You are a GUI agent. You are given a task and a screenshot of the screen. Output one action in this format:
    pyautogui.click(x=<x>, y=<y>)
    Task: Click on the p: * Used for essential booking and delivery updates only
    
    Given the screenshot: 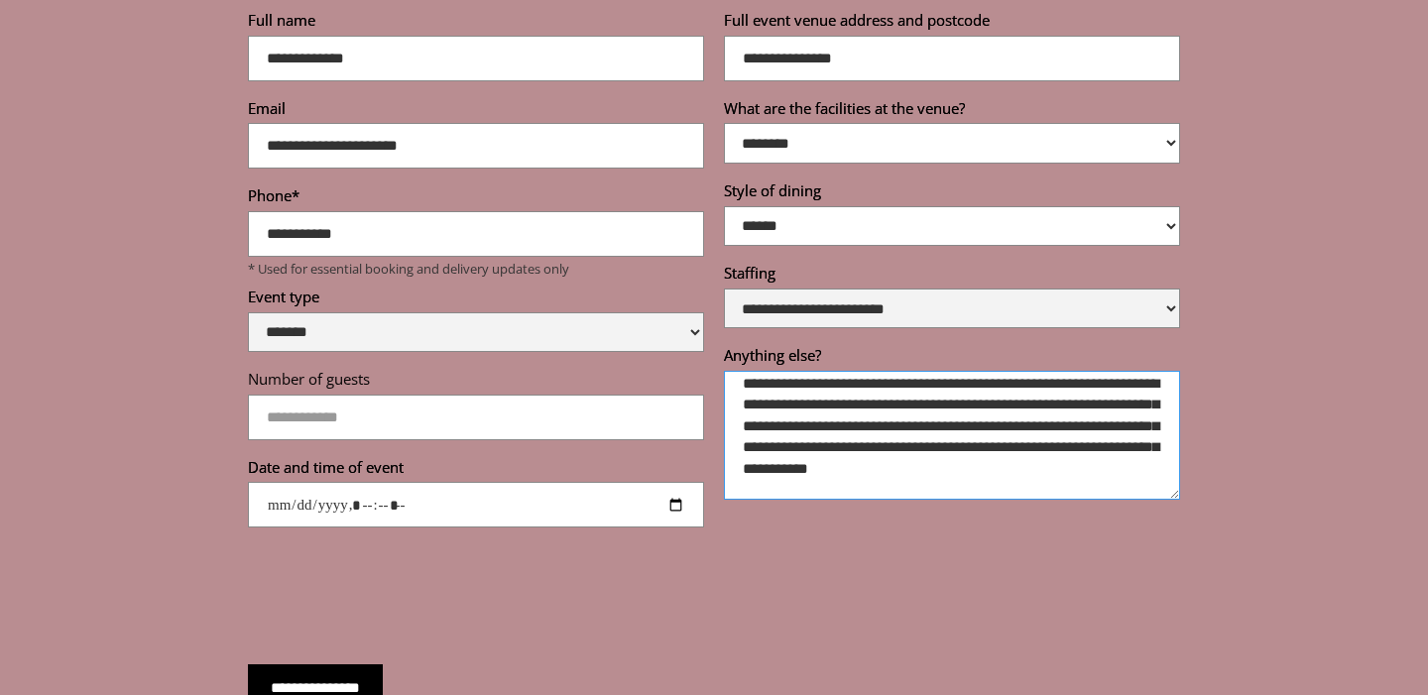 What is the action you would take?
    pyautogui.click(x=476, y=269)
    